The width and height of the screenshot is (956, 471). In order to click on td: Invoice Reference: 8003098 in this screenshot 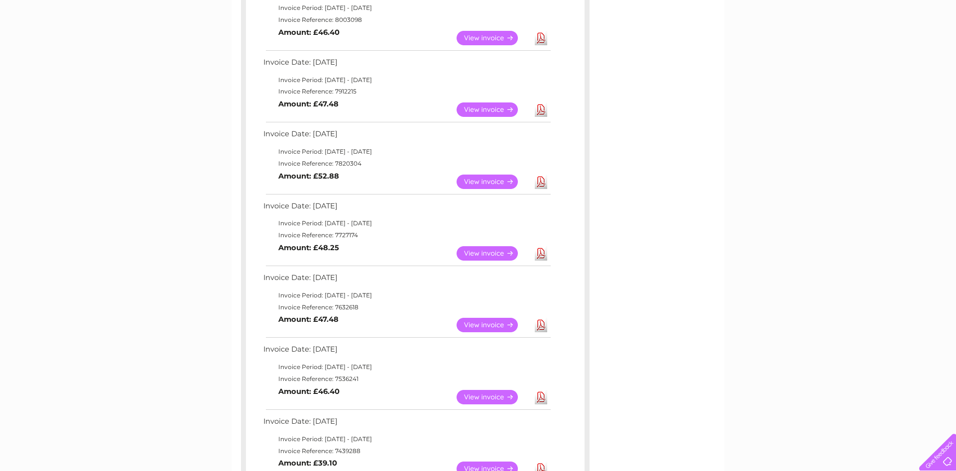, I will do `click(406, 20)`.